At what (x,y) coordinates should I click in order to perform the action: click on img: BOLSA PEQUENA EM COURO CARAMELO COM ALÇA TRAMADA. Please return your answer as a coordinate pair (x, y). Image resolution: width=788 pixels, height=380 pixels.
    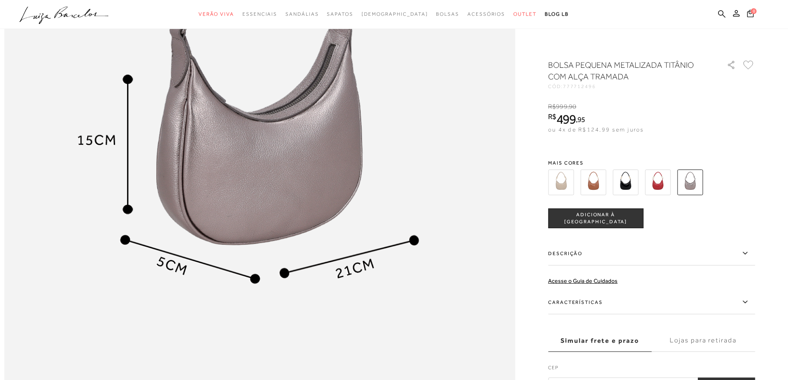
    Looking at the image, I should click on (593, 182).